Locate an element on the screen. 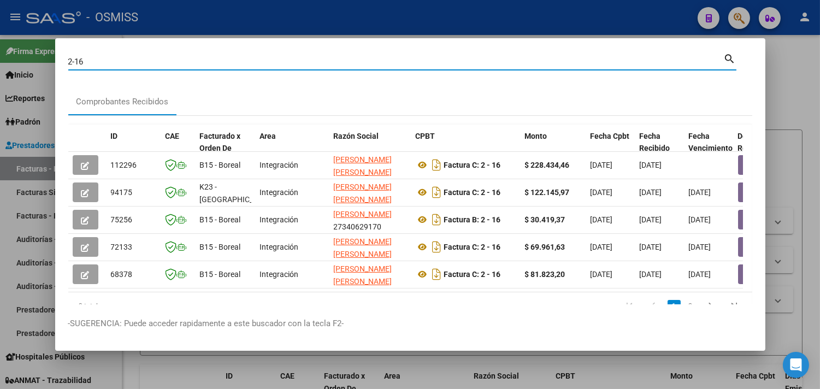 The height and width of the screenshot is (389, 820). p: -SUGERENCIA: Puede acceder rapidamente a este buscador con la tecla F2- is located at coordinates (410, 323).